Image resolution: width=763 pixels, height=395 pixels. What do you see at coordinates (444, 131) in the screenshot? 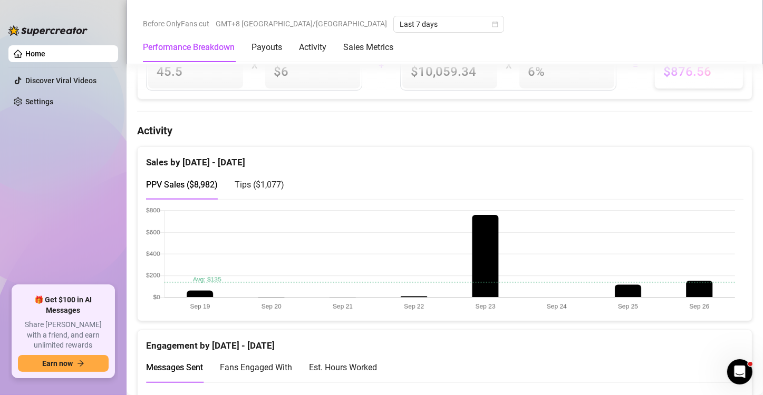
I see `h4: Activity` at bounding box center [444, 131].